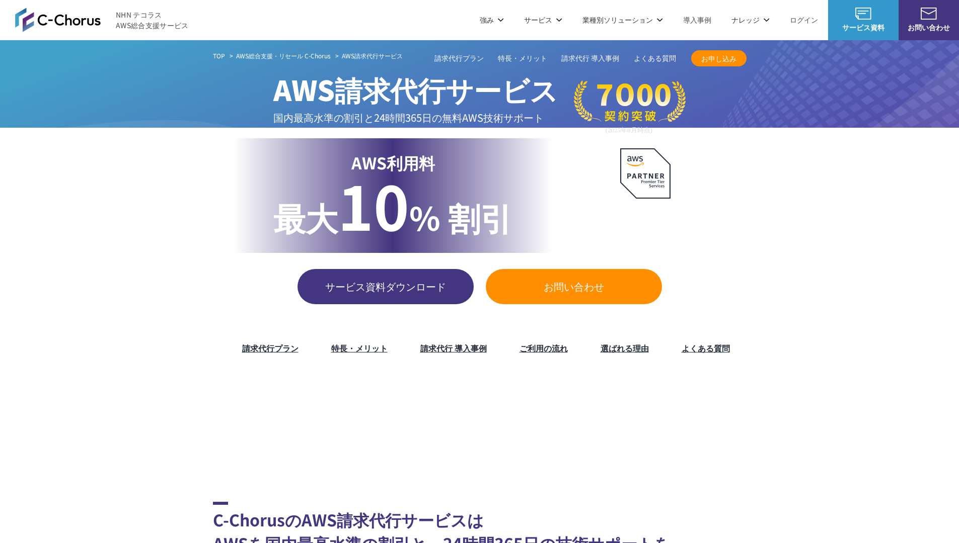 This screenshot has width=959, height=543. Describe the element at coordinates (624, 348) in the screenshot. I see `a: 選ばれる理由` at that location.